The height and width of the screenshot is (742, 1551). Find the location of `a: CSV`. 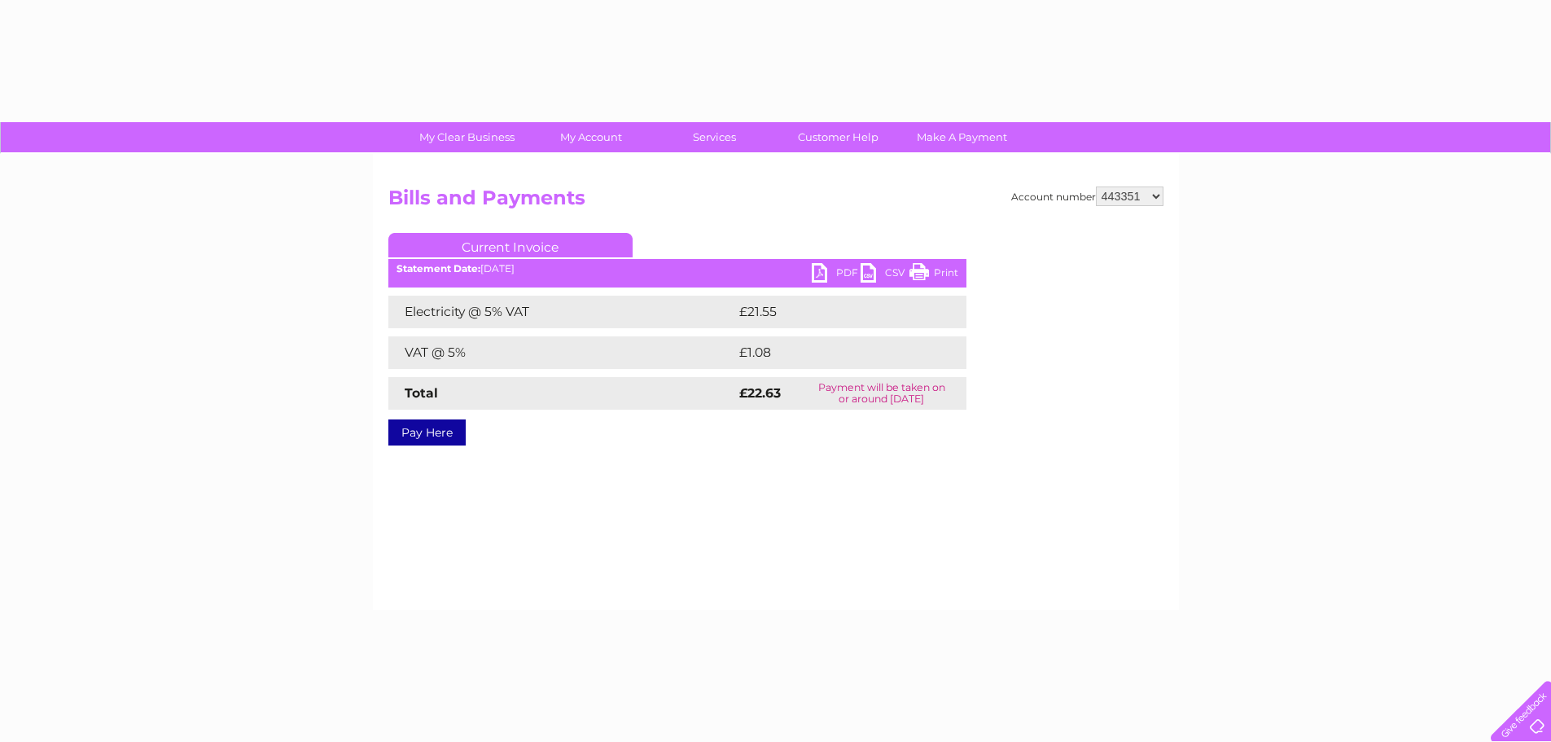

a: CSV is located at coordinates (885, 274).